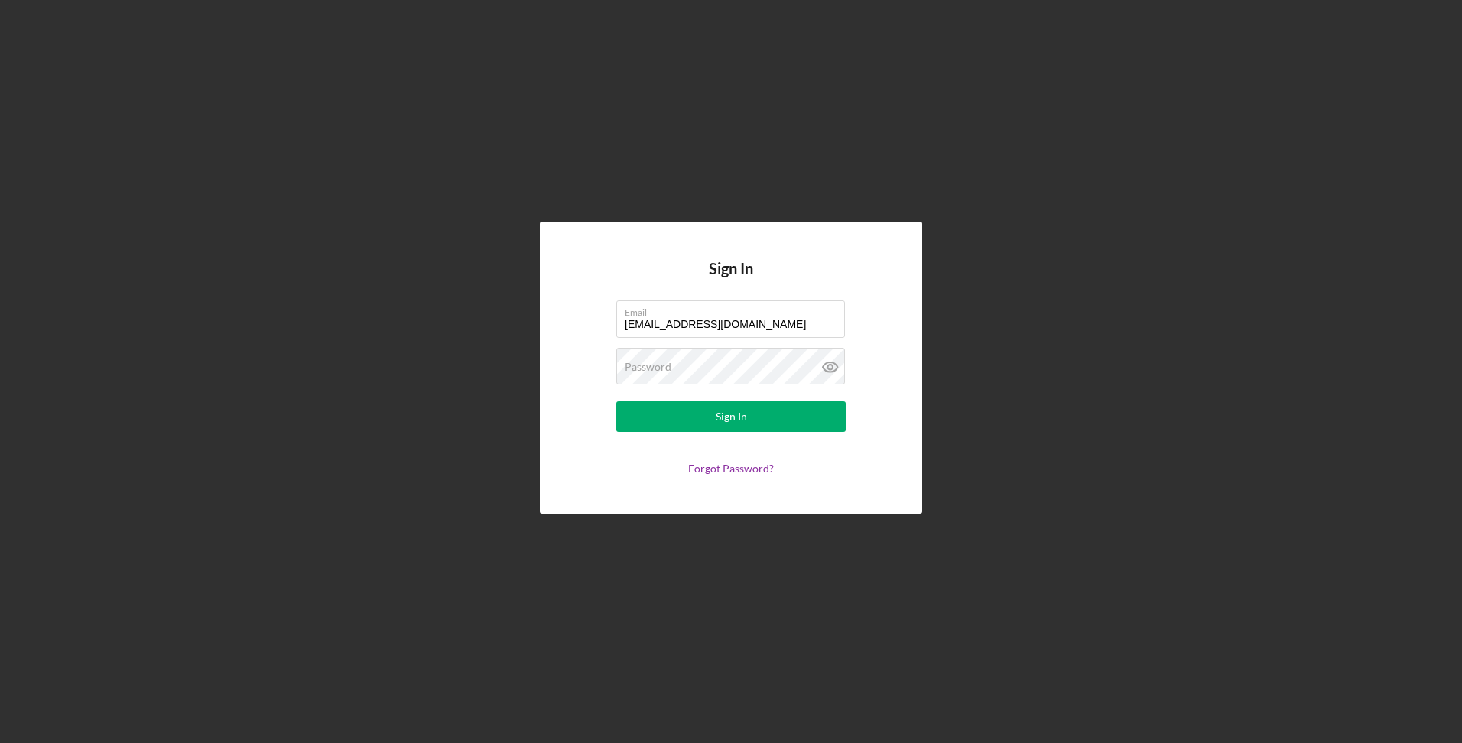 The width and height of the screenshot is (1462, 743). What do you see at coordinates (731, 468) in the screenshot?
I see `a: Forgot Password?` at bounding box center [731, 468].